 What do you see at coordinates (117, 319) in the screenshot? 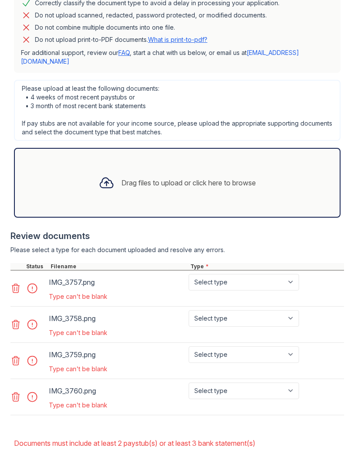
I see `div: IMG_3758.png` at bounding box center [117, 319].